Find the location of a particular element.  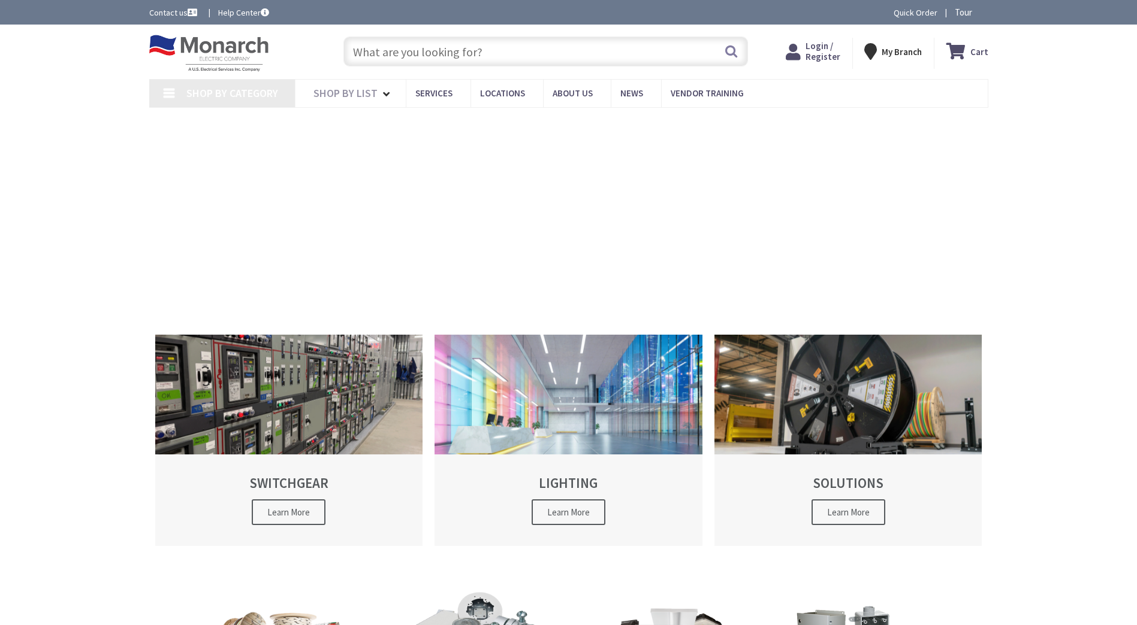

a: Cart is located at coordinates (967, 52).